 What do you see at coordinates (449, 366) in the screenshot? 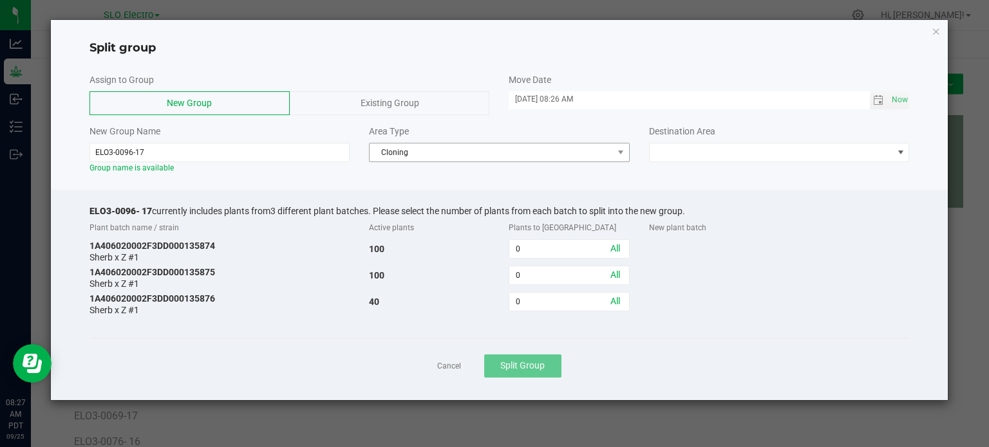
I see `a: Cancel` at bounding box center [449, 366].